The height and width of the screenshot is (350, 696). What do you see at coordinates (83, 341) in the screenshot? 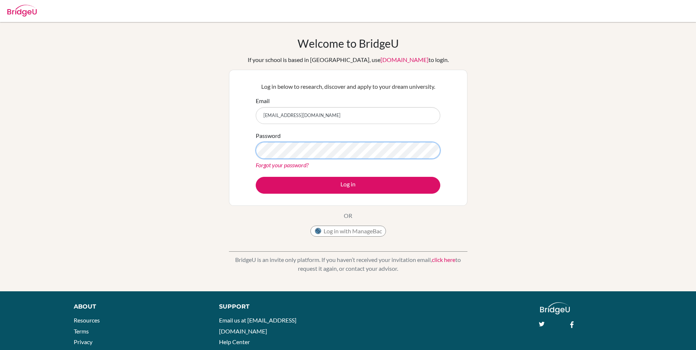
I see `a: Privacy` at bounding box center [83, 341].